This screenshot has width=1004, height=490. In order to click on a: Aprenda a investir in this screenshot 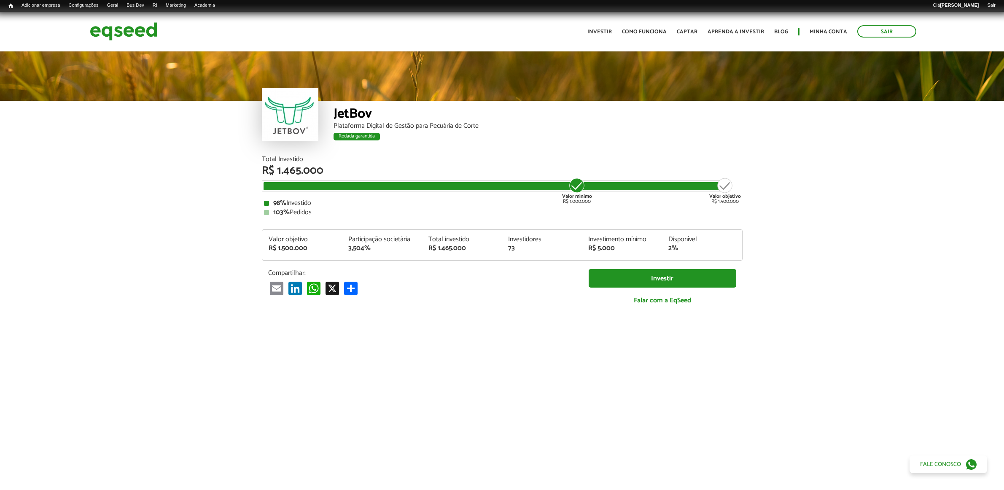, I will do `click(736, 32)`.